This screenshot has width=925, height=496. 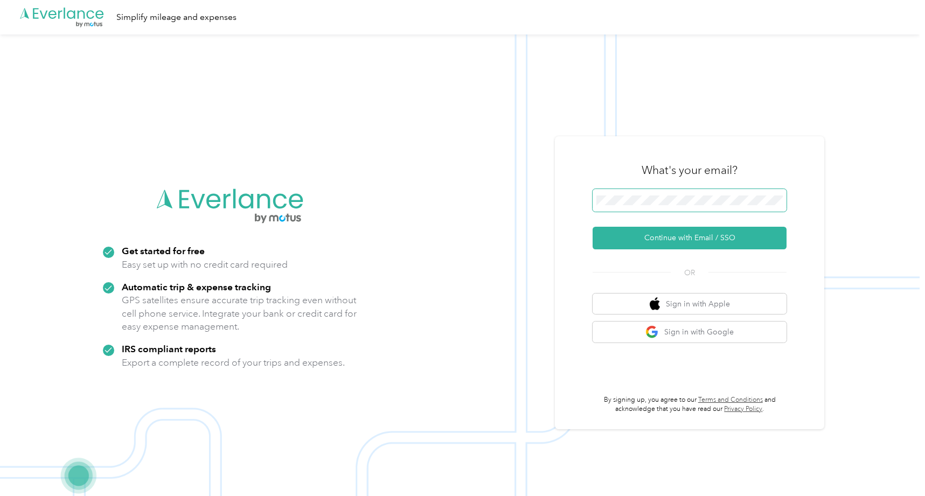 I want to click on a: Privacy Policy, so click(x=743, y=409).